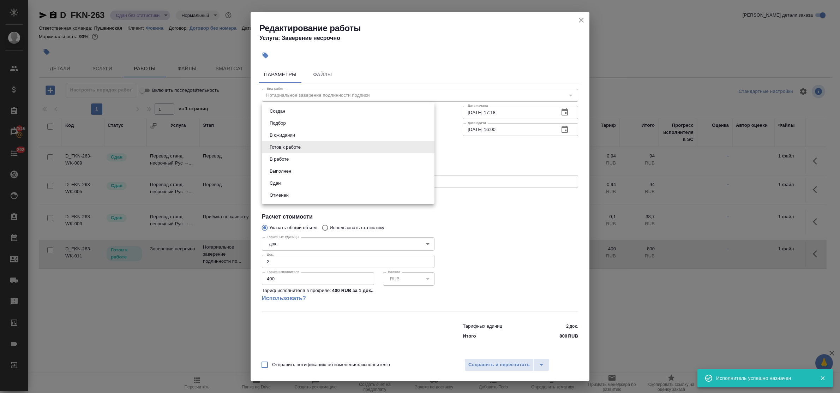  Describe the element at coordinates (275, 183) in the screenshot. I see `button: Сдан` at that location.